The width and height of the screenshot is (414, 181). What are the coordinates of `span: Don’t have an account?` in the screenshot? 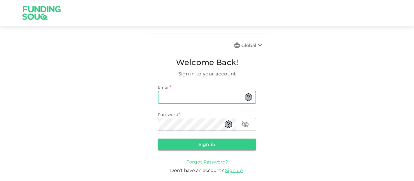 It's located at (197, 170).